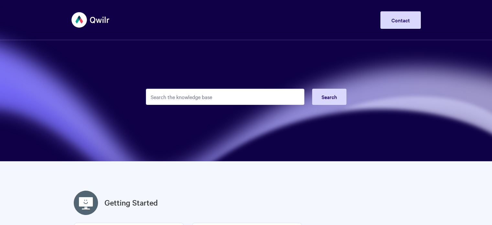 Image resolution: width=492 pixels, height=225 pixels. What do you see at coordinates (131, 203) in the screenshot?
I see `a: Getting Started` at bounding box center [131, 203].